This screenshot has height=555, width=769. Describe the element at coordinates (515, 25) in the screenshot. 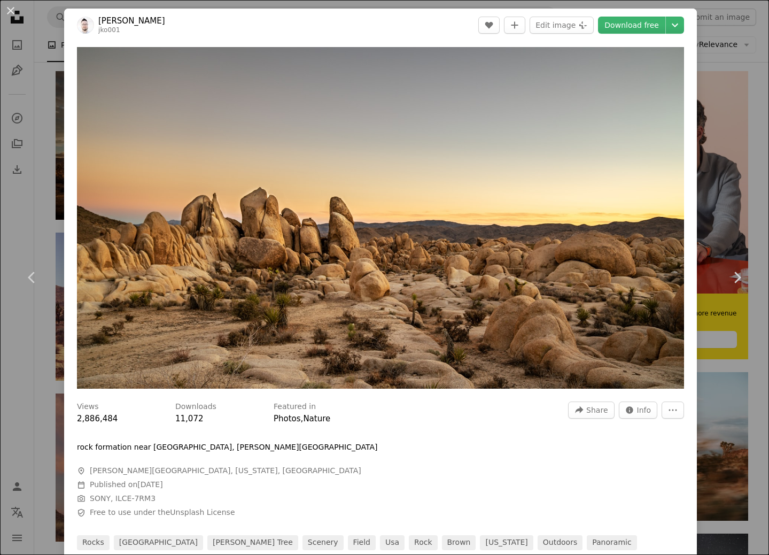

I see `button: Add to Collection` at that location.